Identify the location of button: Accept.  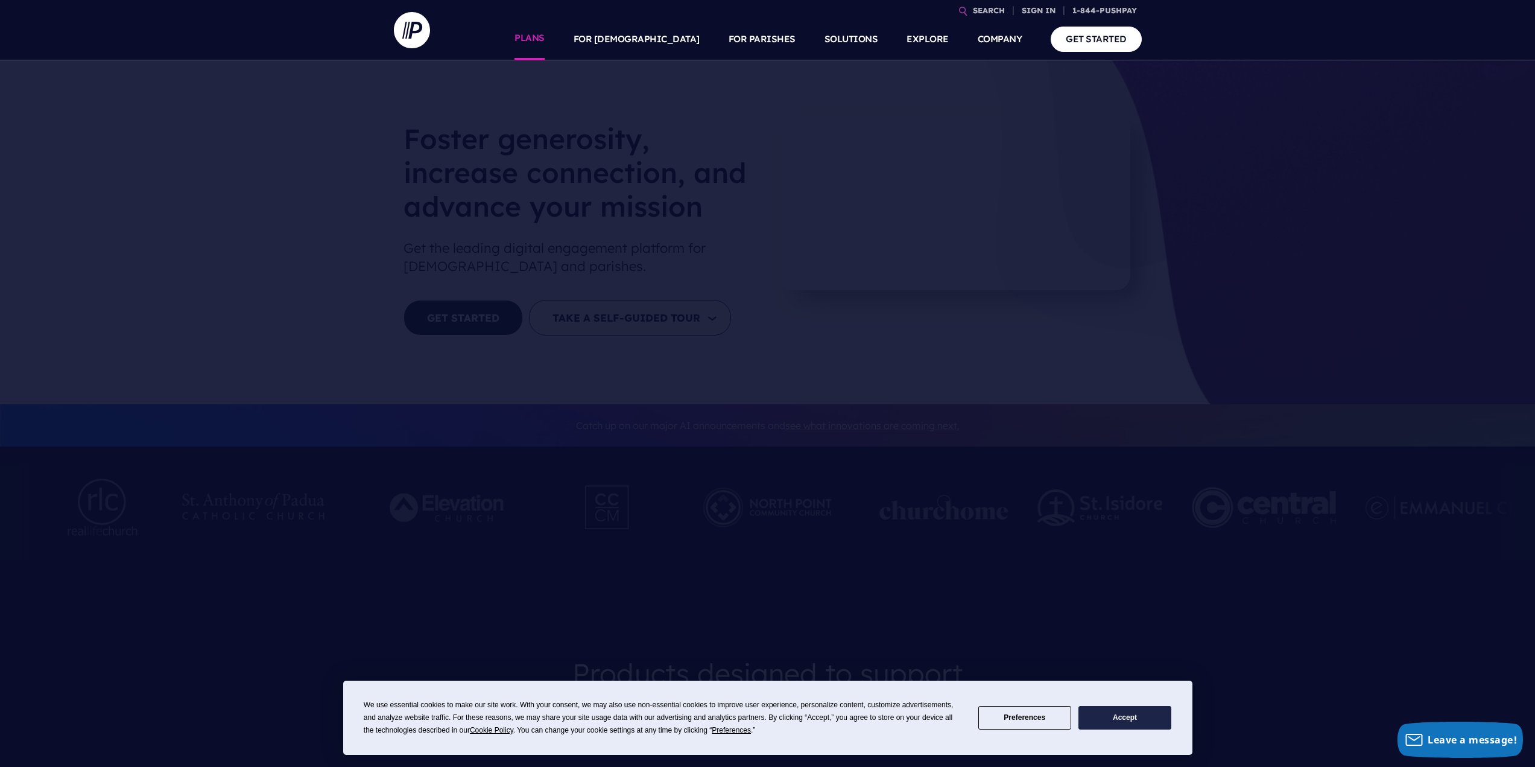
(1125, 717).